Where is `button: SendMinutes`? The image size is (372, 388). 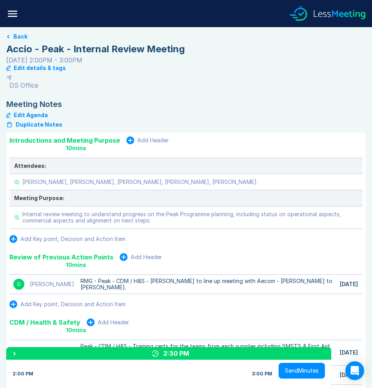
button: SendMinutes is located at coordinates (302, 371).